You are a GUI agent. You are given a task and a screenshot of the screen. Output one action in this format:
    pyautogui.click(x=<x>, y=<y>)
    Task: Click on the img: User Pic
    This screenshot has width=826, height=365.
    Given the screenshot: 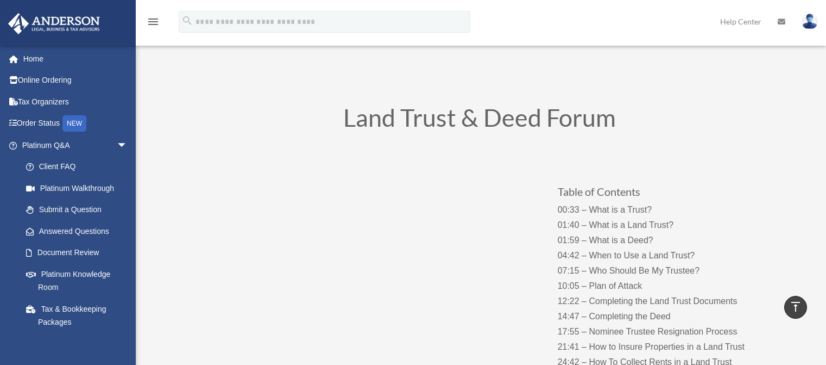 What is the action you would take?
    pyautogui.click(x=810, y=21)
    